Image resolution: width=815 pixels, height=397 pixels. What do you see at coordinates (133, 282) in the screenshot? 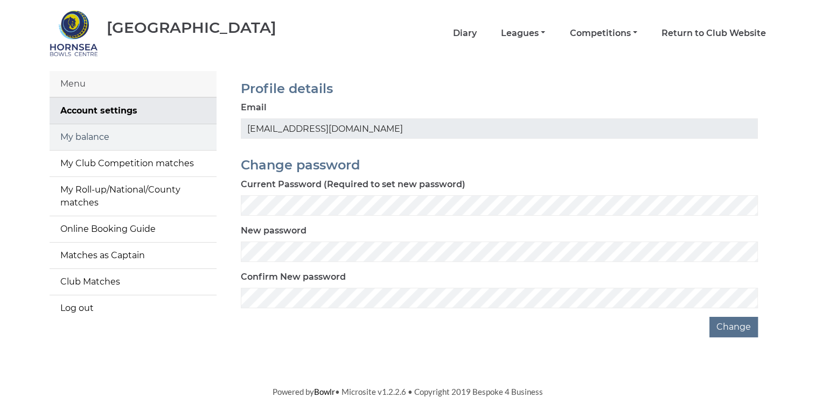
I see `a: Club Matches` at bounding box center [133, 282].